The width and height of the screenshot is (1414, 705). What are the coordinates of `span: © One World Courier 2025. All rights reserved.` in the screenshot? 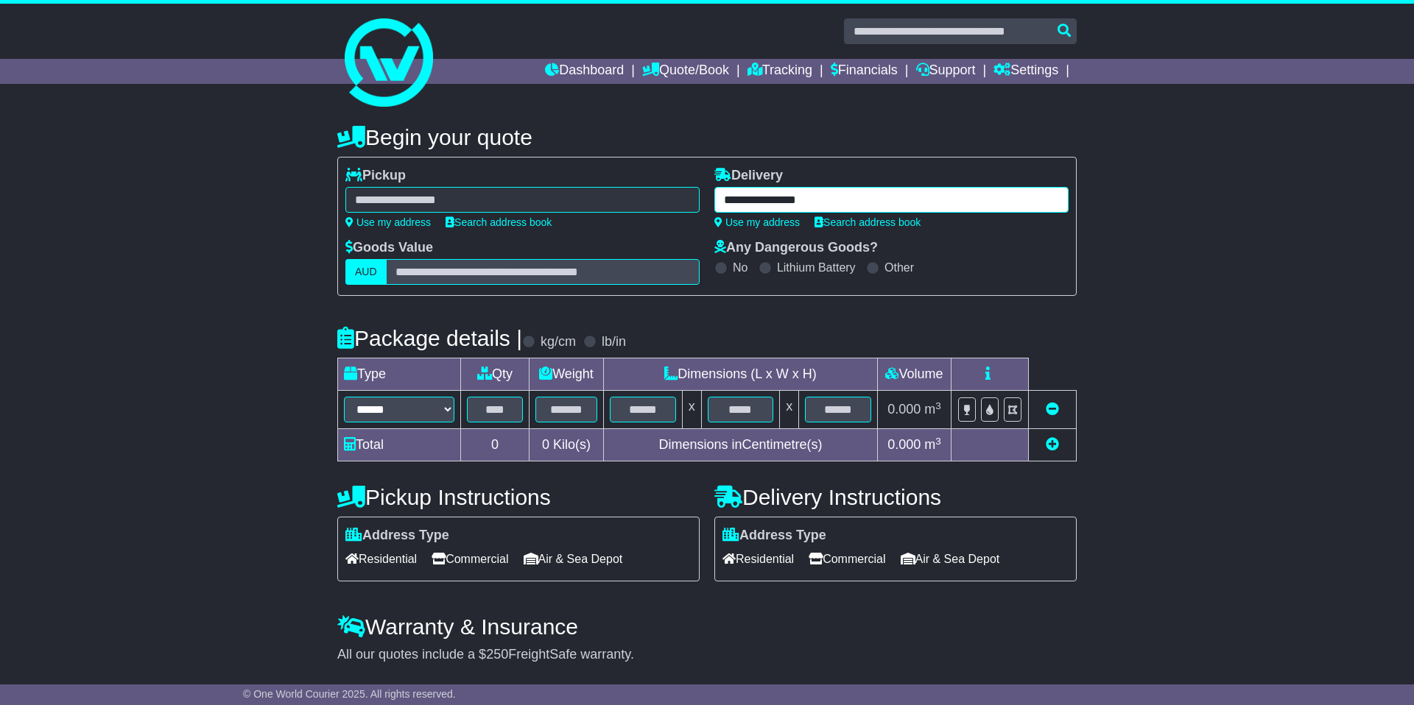 It's located at (349, 694).